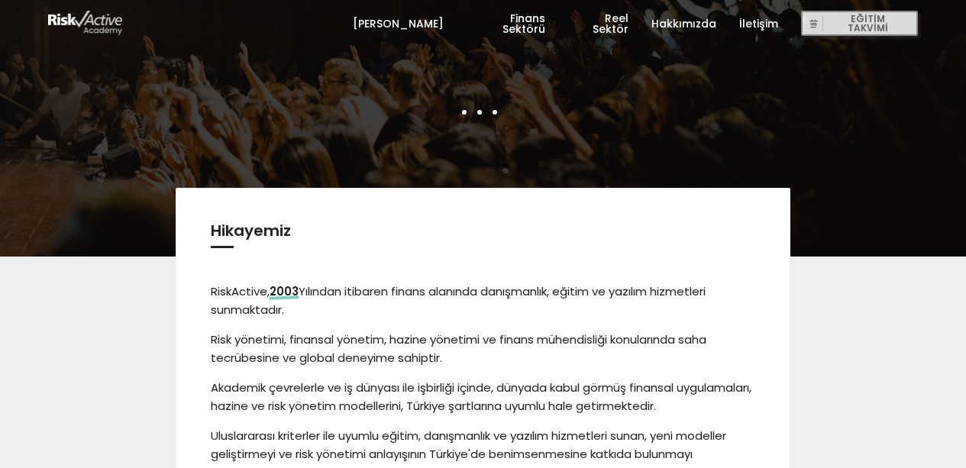 The height and width of the screenshot is (468, 966). I want to click on p: RiskActive, Yılından itibaren finans alanında danışmanlık, eğitim ve yazılım hizmetleri sunmaktadır., so click(483, 301).